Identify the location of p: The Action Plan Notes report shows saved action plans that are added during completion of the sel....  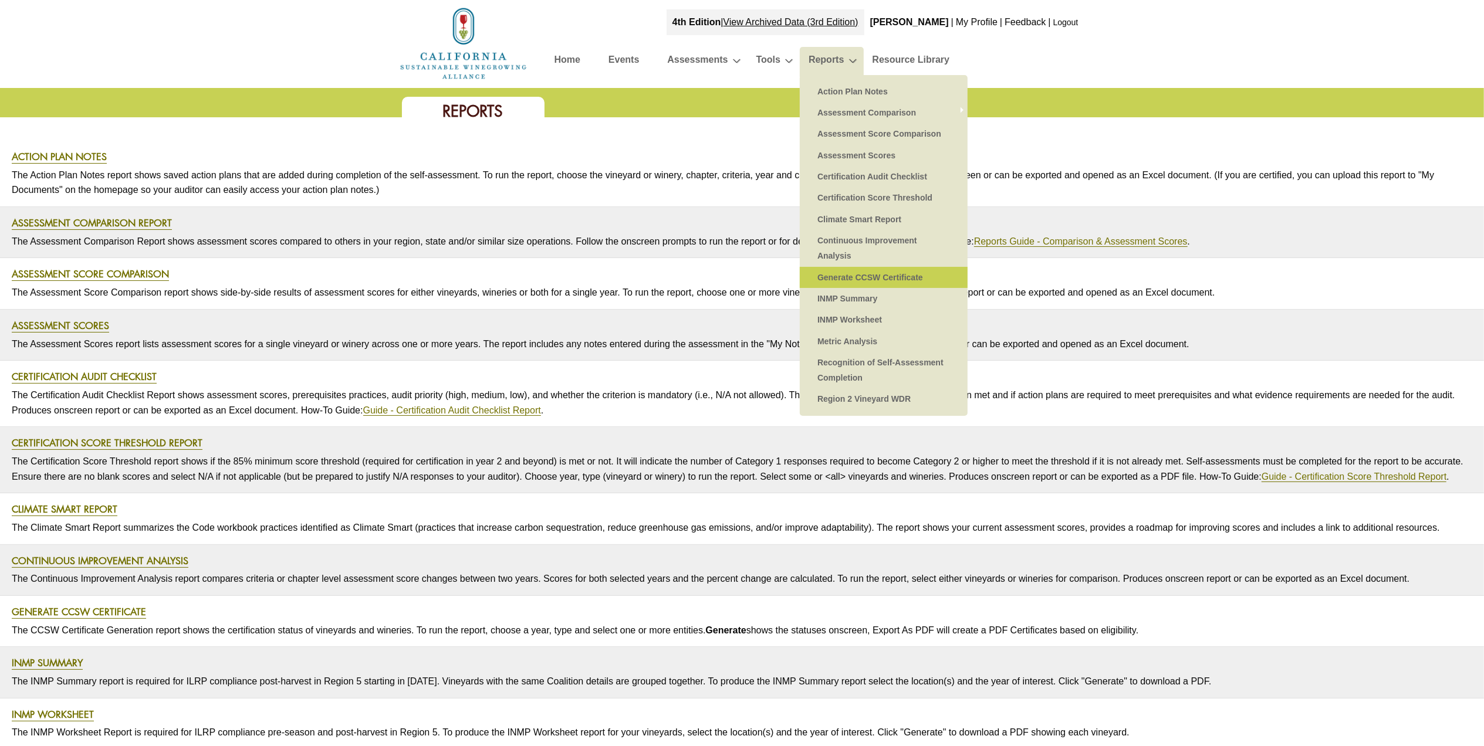
(742, 182).